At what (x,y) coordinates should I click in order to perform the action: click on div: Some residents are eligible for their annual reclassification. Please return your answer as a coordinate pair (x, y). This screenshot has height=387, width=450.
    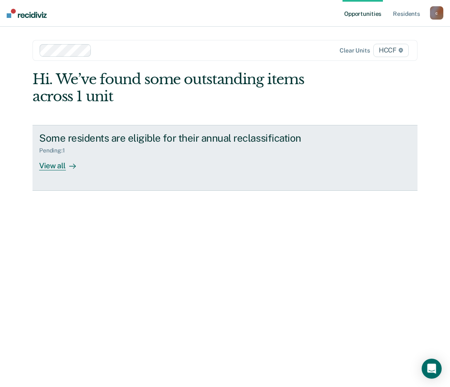
    Looking at the image, I should click on (185, 138).